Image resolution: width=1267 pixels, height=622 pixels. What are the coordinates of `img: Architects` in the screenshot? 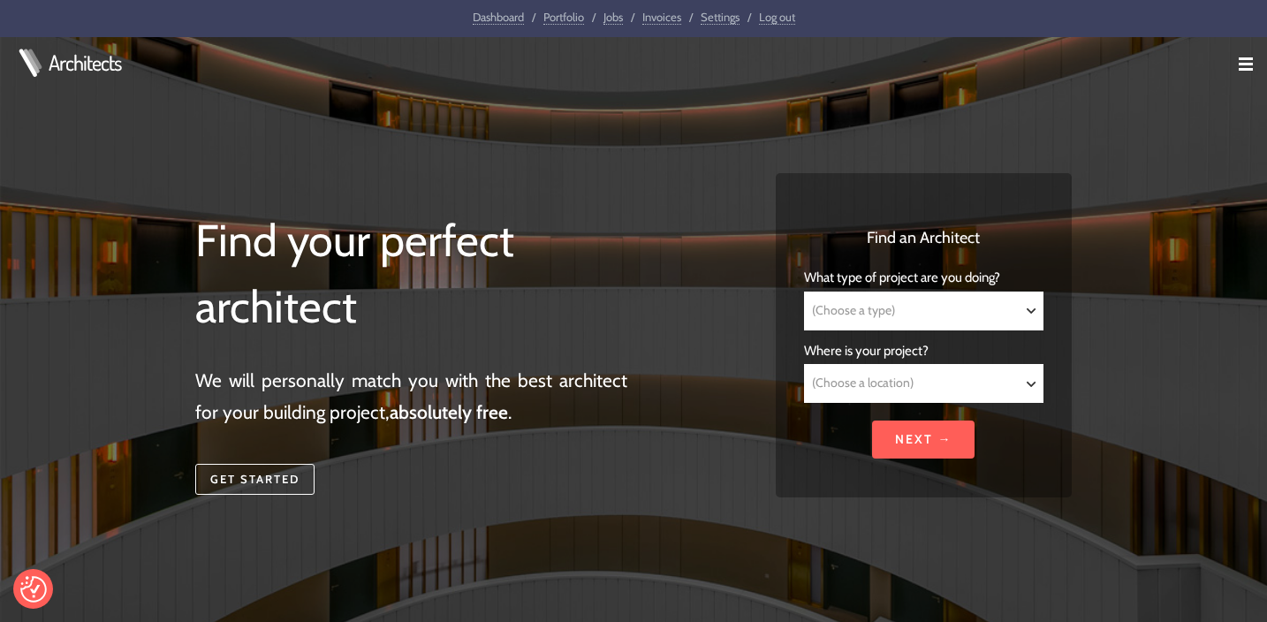 It's located at (30, 63).